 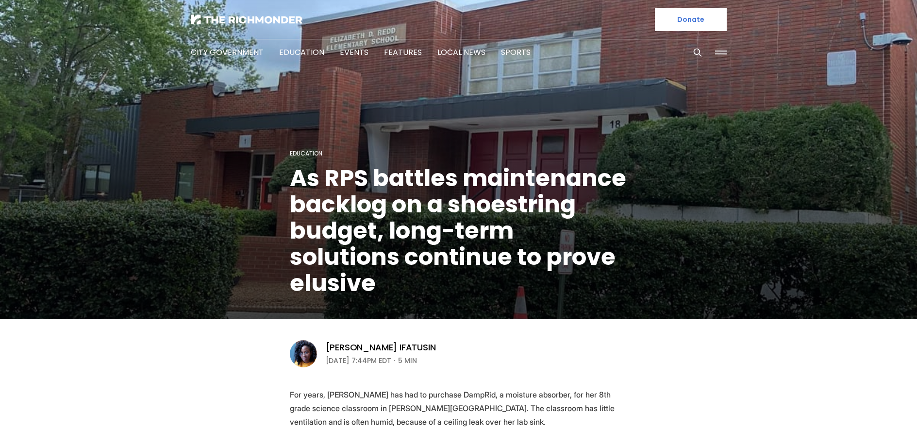 I want to click on span: 5 min, so click(x=407, y=360).